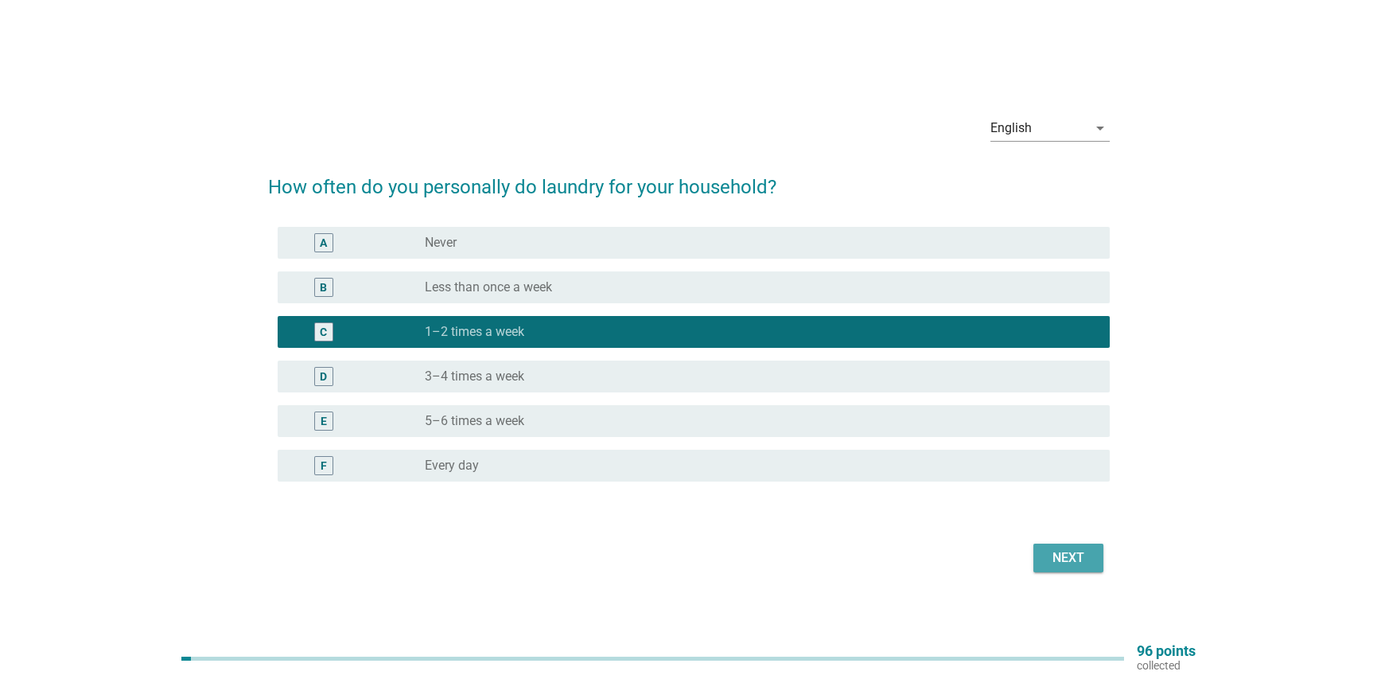  I want to click on p: collected, so click(1167, 665).